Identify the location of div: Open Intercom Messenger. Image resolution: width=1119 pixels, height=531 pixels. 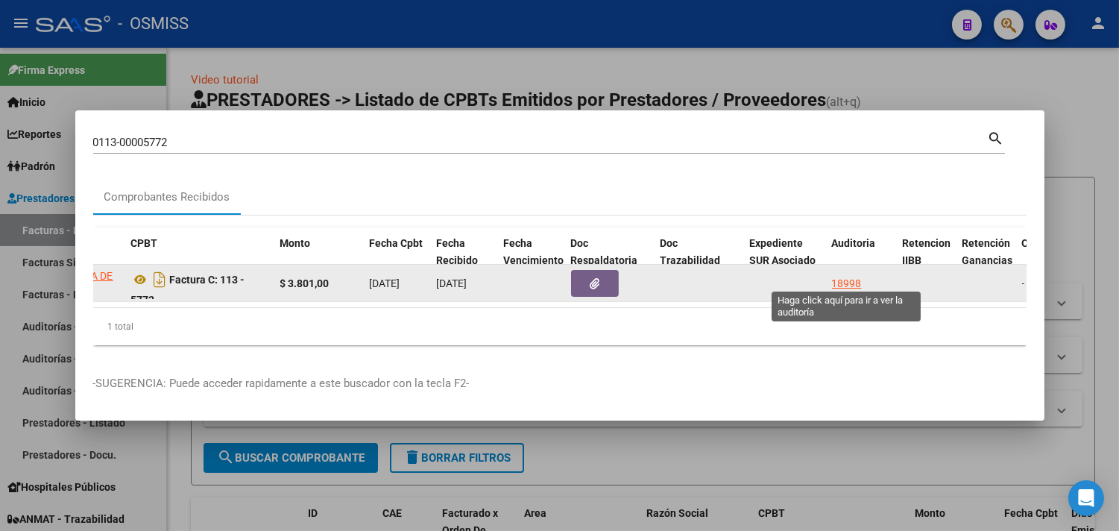
(1086, 498).